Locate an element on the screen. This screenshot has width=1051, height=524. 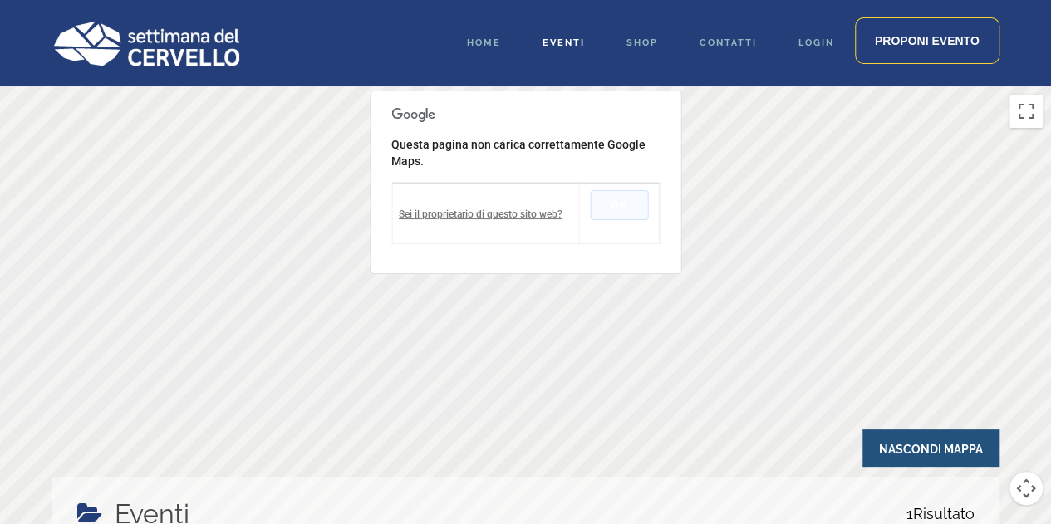
a: Proponi evento is located at coordinates (928, 41).